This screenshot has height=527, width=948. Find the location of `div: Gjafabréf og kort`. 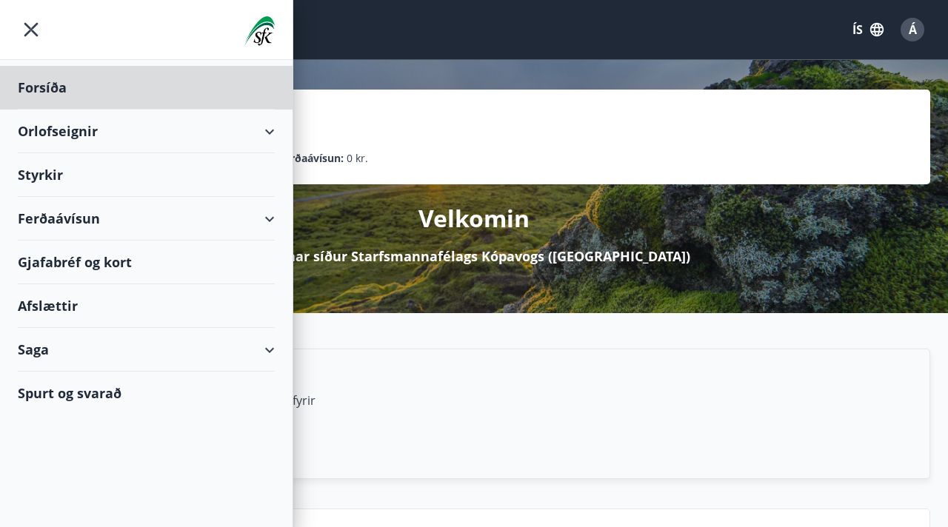

div: Gjafabréf og kort is located at coordinates (146, 262).